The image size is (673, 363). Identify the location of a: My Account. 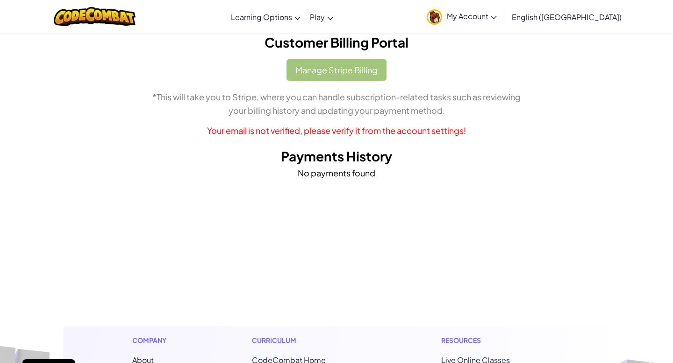
(462, 16).